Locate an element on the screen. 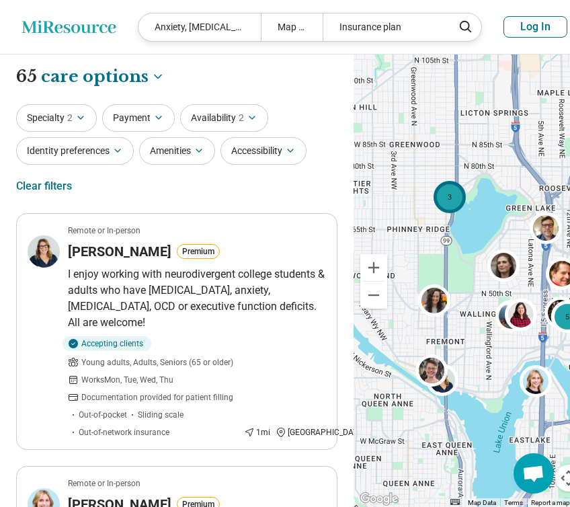  span: Young adults, Adults, Seniors (65 or older) is located at coordinates (157, 362).